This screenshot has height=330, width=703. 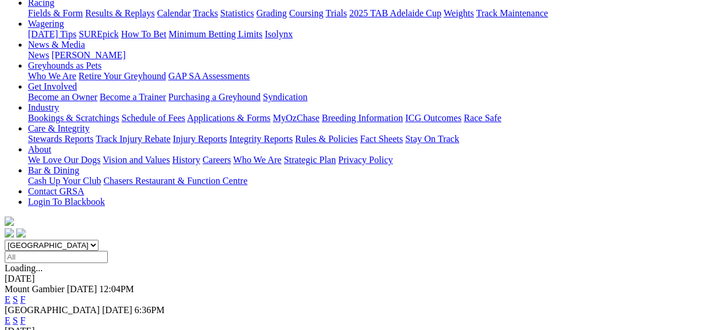 What do you see at coordinates (205, 13) in the screenshot?
I see `a: Tracks` at bounding box center [205, 13].